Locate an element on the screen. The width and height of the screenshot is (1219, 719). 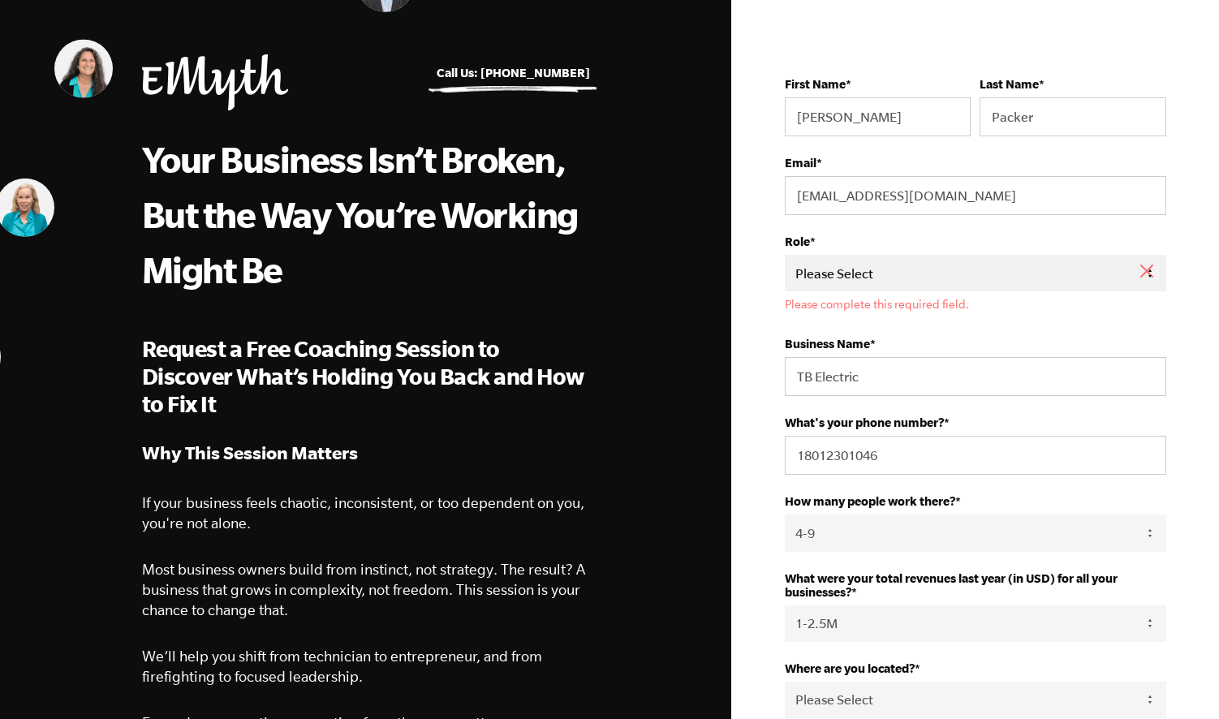
div: Chat Widget is located at coordinates (1178, 680).